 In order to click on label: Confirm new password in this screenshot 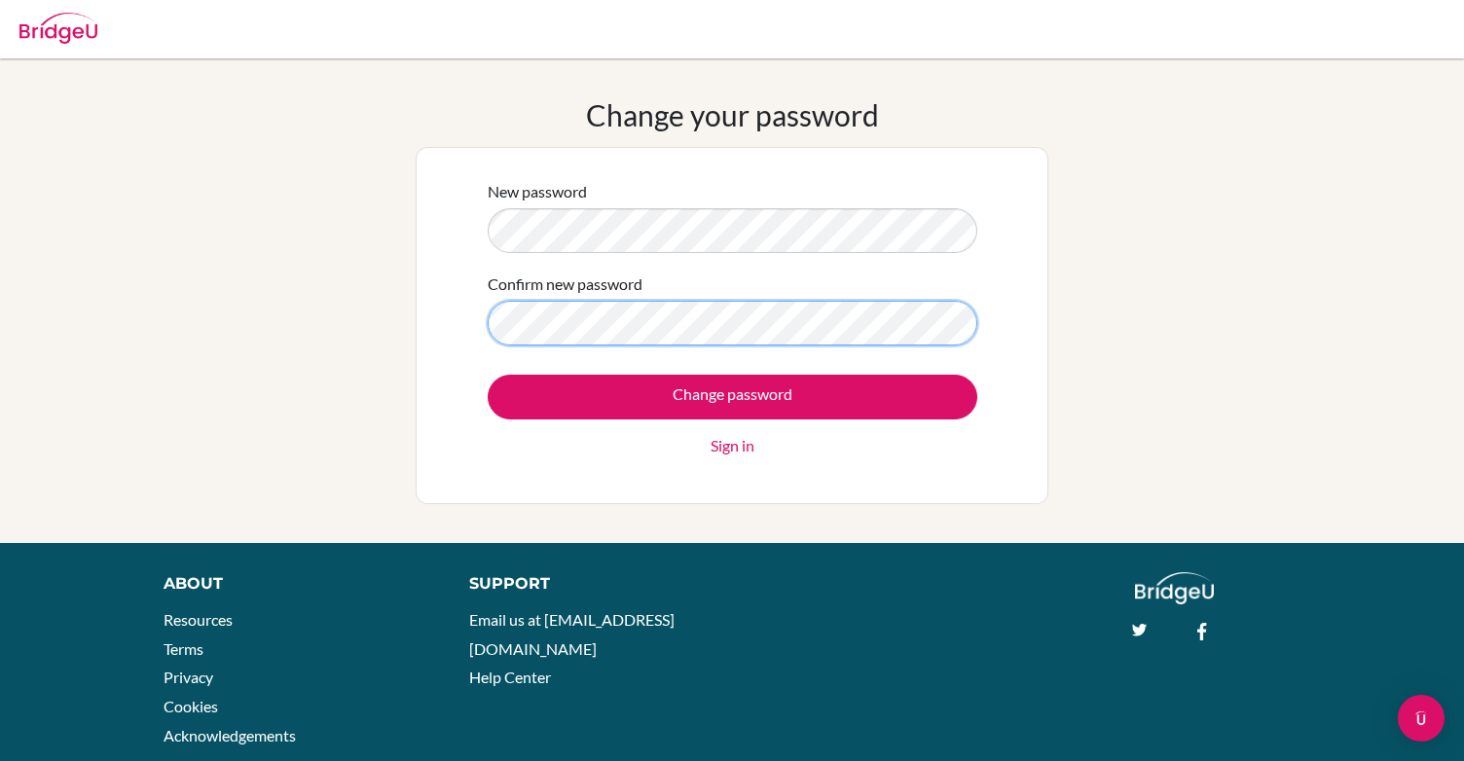, I will do `click(565, 284)`.